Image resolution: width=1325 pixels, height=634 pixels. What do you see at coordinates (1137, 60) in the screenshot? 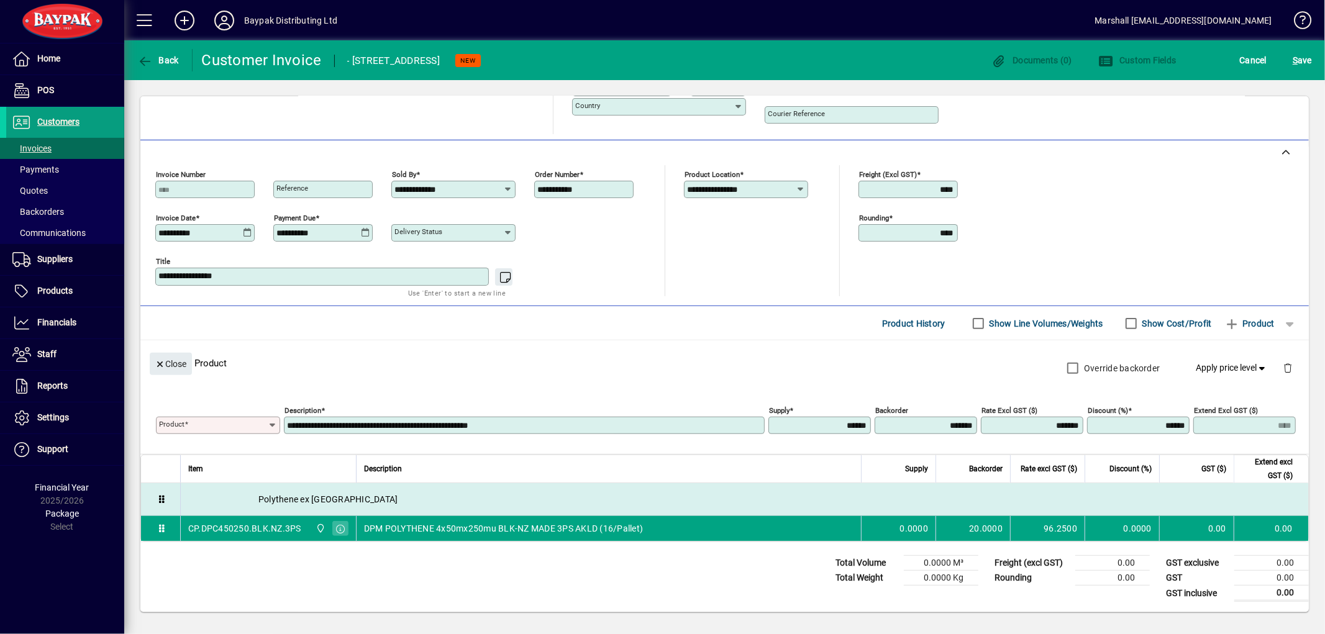
I see `button: Custom Fields` at bounding box center [1137, 60].